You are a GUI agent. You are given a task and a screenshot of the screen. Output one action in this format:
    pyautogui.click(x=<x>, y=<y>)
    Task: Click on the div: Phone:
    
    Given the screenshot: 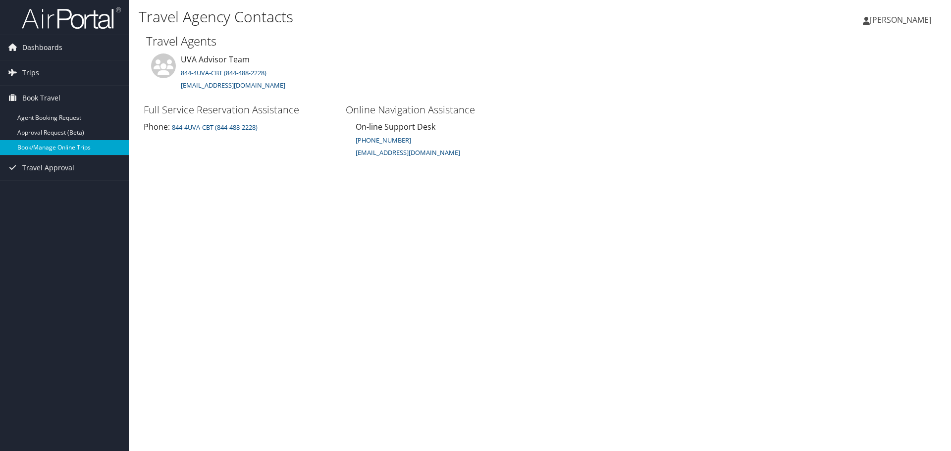 What is the action you would take?
    pyautogui.click(x=240, y=127)
    